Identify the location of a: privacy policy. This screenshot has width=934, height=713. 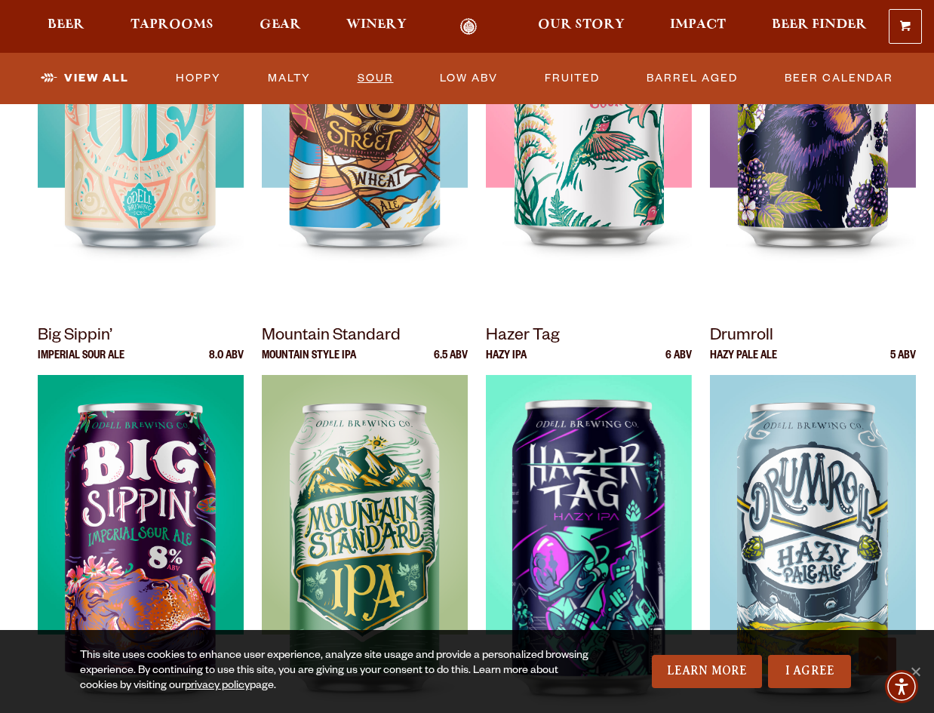
(217, 687).